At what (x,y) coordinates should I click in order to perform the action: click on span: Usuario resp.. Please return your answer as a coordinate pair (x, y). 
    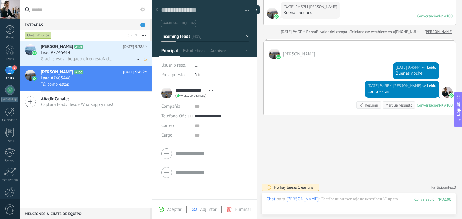
    Looking at the image, I should click on (173, 65).